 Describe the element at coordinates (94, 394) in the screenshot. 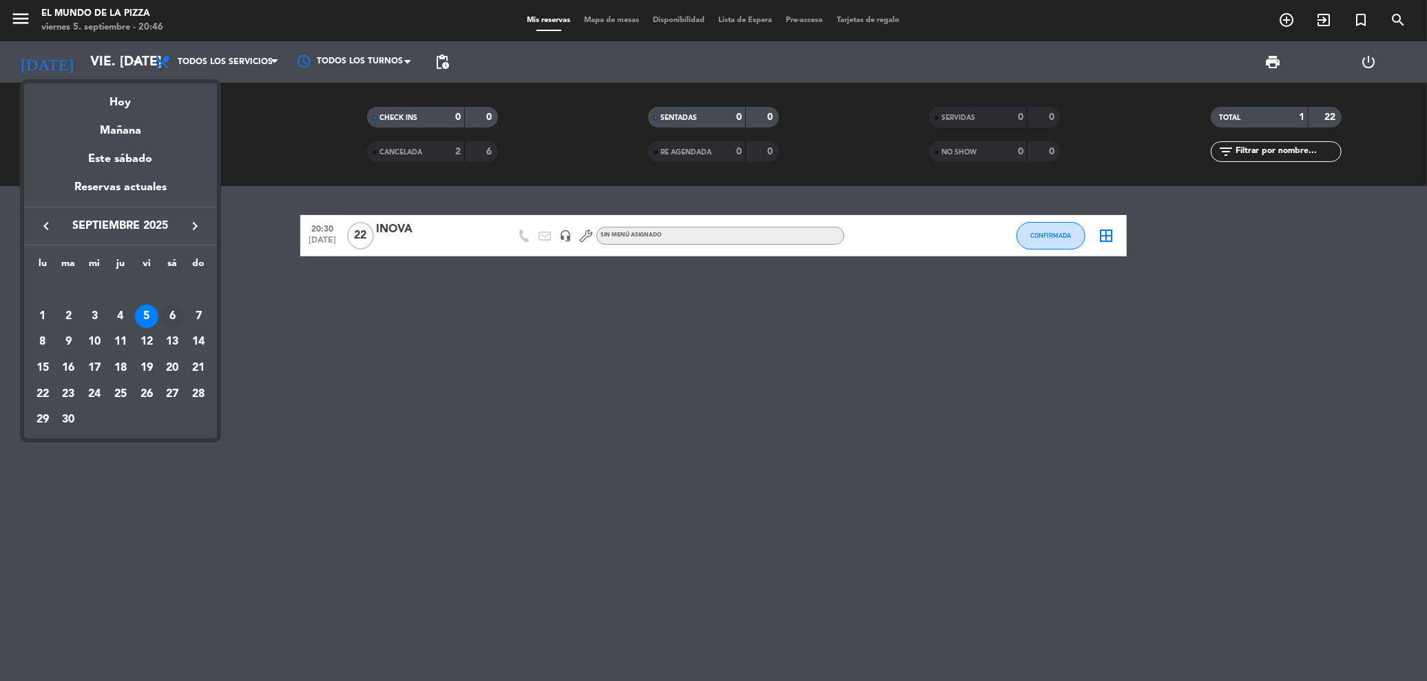

I see `td: 24 de septiembre de 2025` at that location.